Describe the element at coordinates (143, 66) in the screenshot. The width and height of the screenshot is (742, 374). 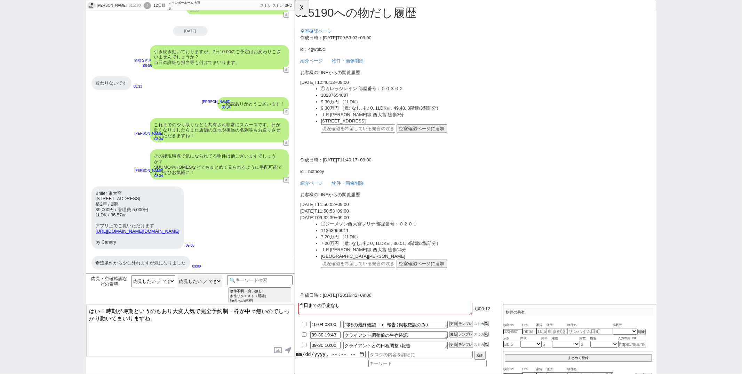
I see `p: 08:08` at that location.